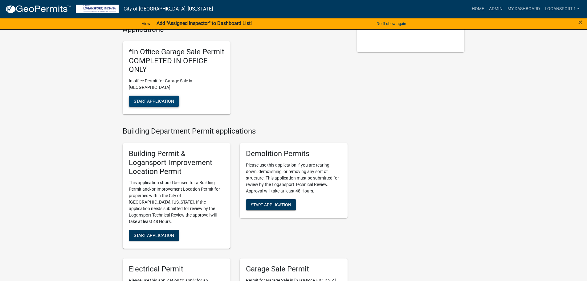 This screenshot has width=587, height=281. What do you see at coordinates (496, 9) in the screenshot?
I see `a: Admin` at bounding box center [496, 9].